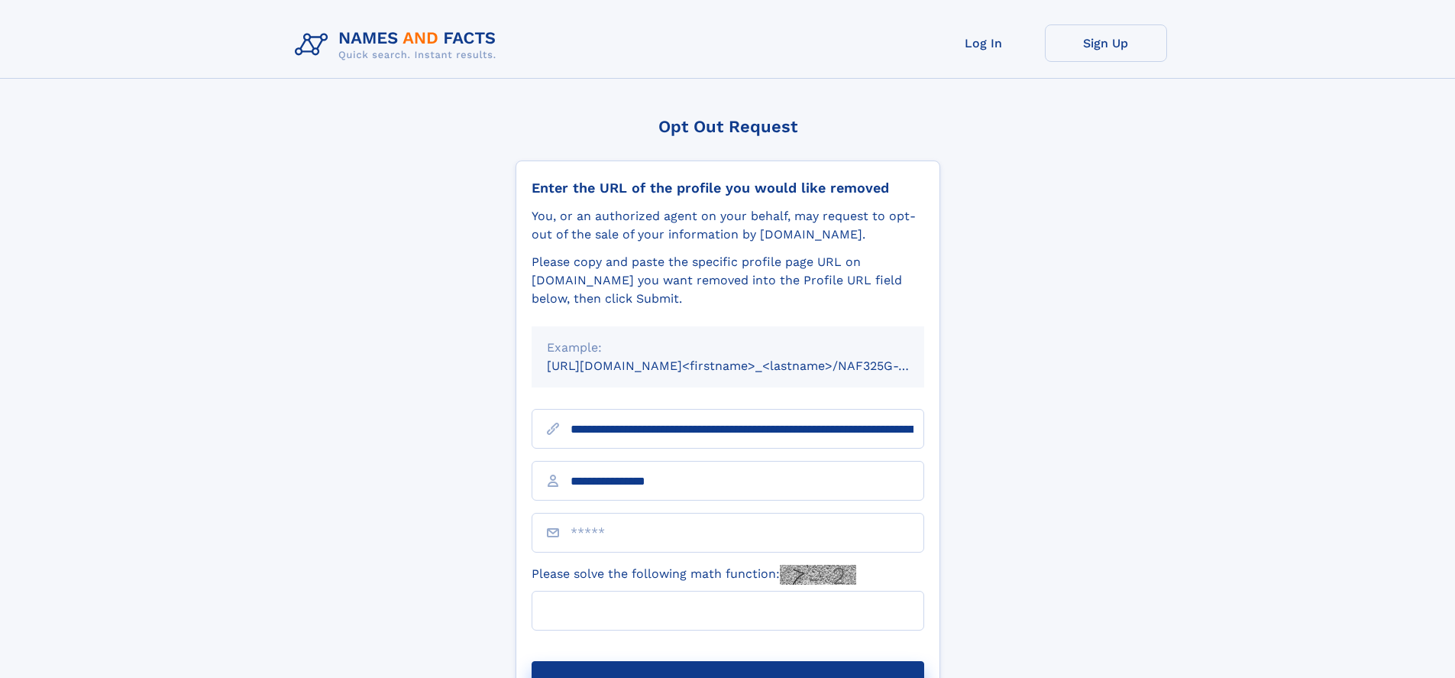 The width and height of the screenshot is (1455, 678). What do you see at coordinates (728, 225) in the screenshot?
I see `div: You, or an authorized agent on your behalf, may request to opt-out of the sale of your informatio...` at bounding box center [728, 225].